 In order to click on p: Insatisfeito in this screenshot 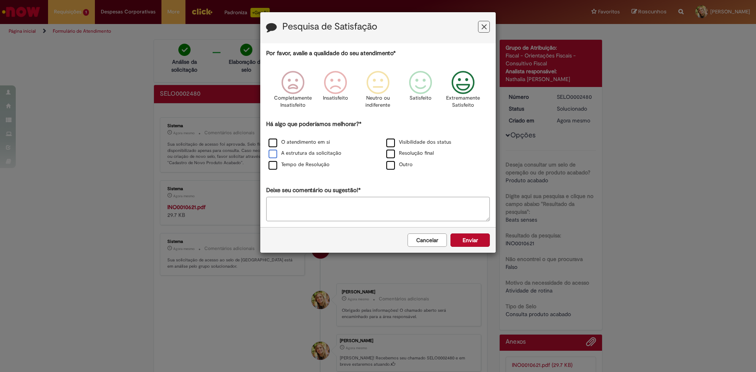, I will do `click(336, 98)`.